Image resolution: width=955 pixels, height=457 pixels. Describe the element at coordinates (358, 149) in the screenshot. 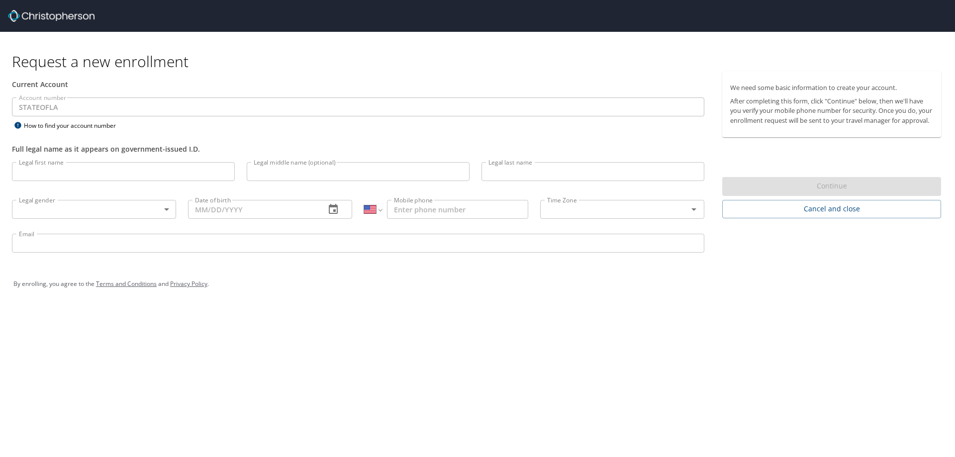

I see `div: Full legal name as it appears on government-issued I.D.` at that location.